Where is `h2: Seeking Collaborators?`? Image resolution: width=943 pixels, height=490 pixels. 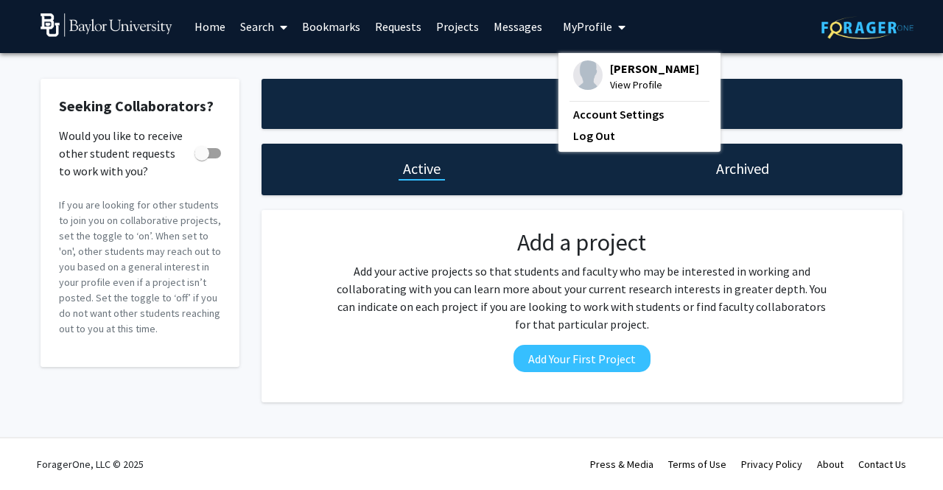 h2: Seeking Collaborators? is located at coordinates (140, 106).